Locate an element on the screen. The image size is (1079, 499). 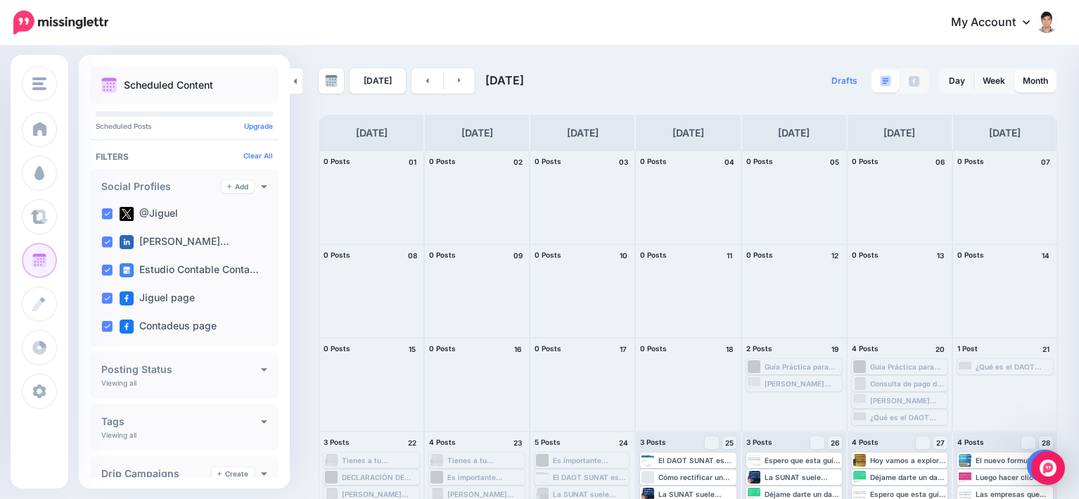
span: 2 Posts is located at coordinates (759, 348).